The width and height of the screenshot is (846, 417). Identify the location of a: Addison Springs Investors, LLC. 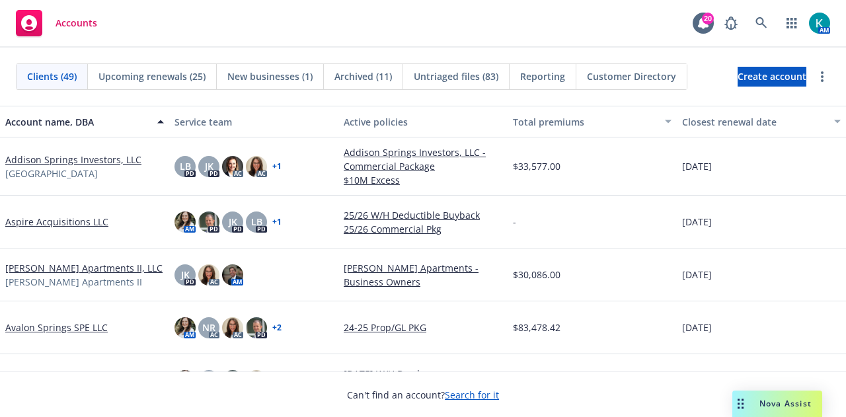
(73, 159).